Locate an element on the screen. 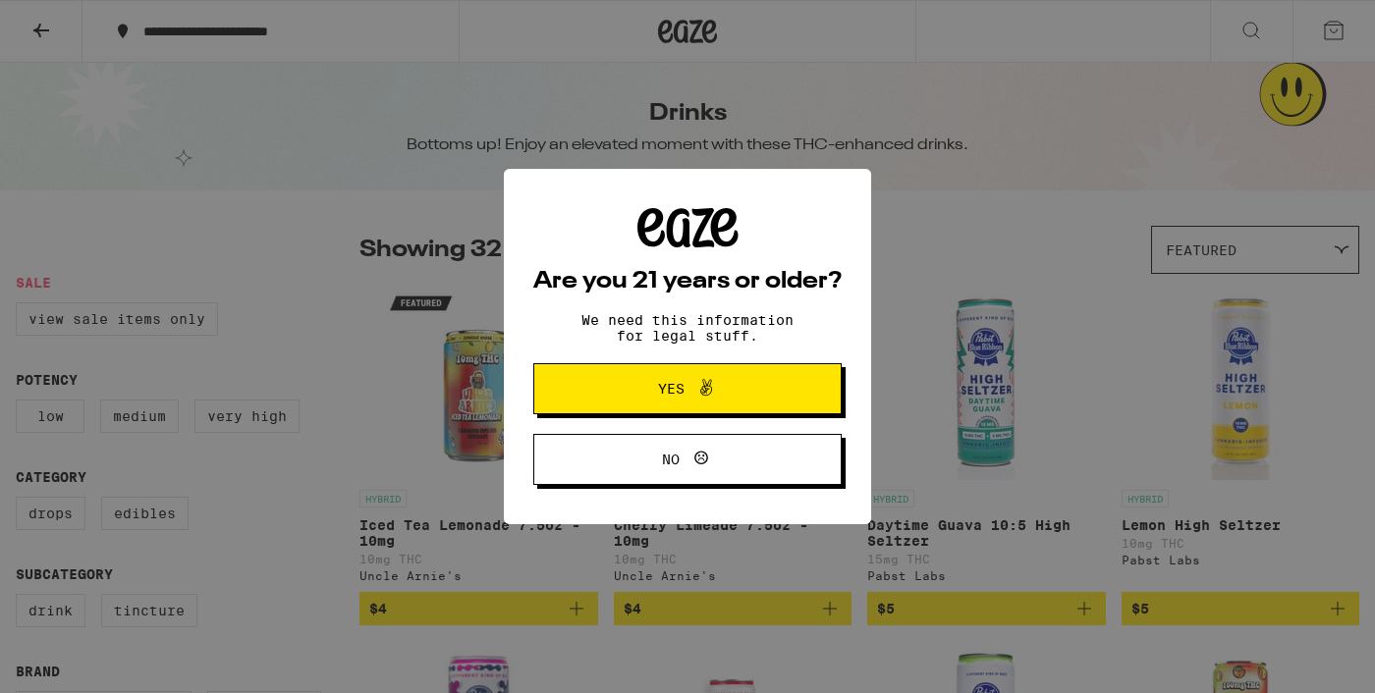 This screenshot has height=693, width=1375. button: Yes is located at coordinates (687, 389).